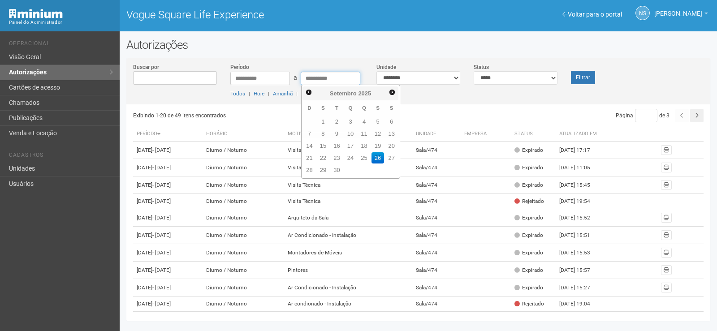 This screenshot has height=331, width=717. I want to click on td: Montadores de moveis, so click(348, 319).